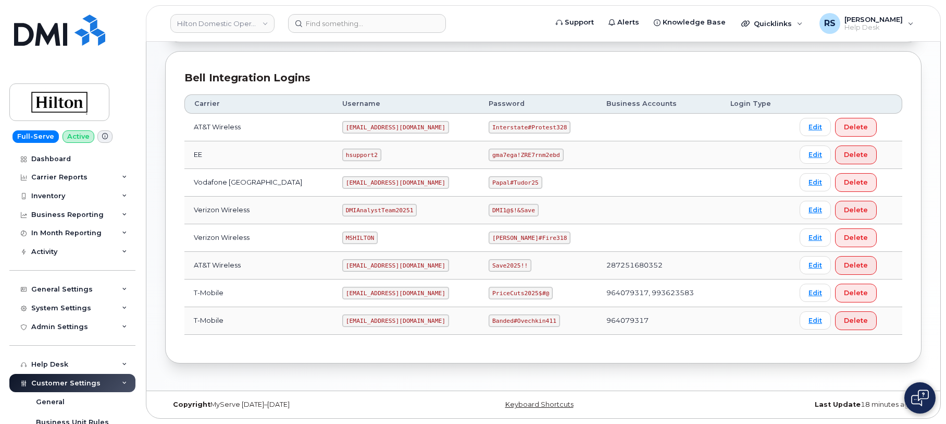 The width and height of the screenshot is (946, 424). Describe the element at coordinates (796, 404) in the screenshot. I see `div: 18 minutes ago` at that location.